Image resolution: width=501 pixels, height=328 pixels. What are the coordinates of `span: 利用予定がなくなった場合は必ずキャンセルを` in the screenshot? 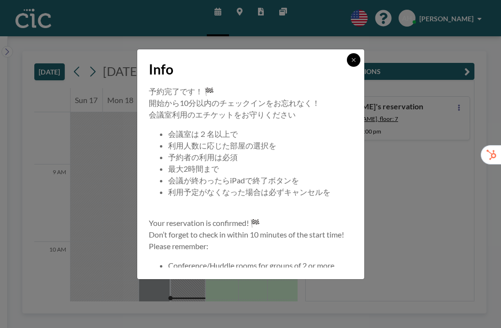 It's located at (250, 191).